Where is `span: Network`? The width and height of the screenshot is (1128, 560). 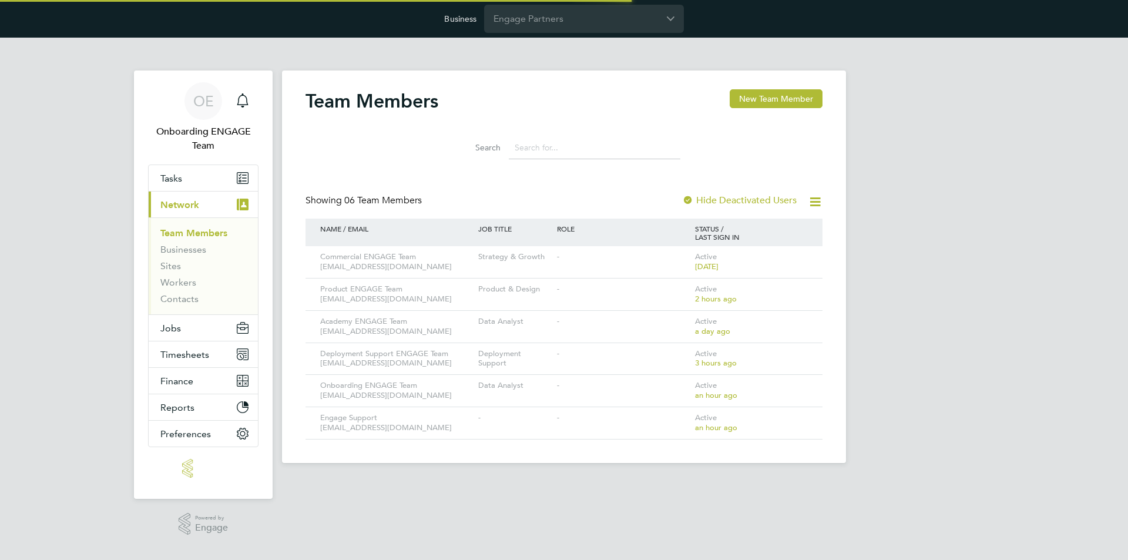
span: Network is located at coordinates (180, 205).